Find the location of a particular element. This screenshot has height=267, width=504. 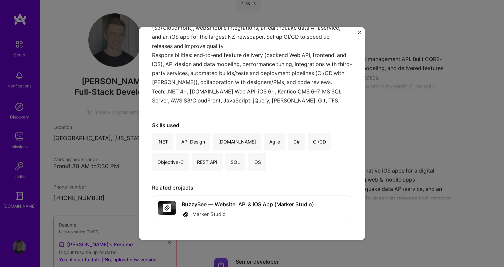

div: Objective-C is located at coordinates (170, 162).